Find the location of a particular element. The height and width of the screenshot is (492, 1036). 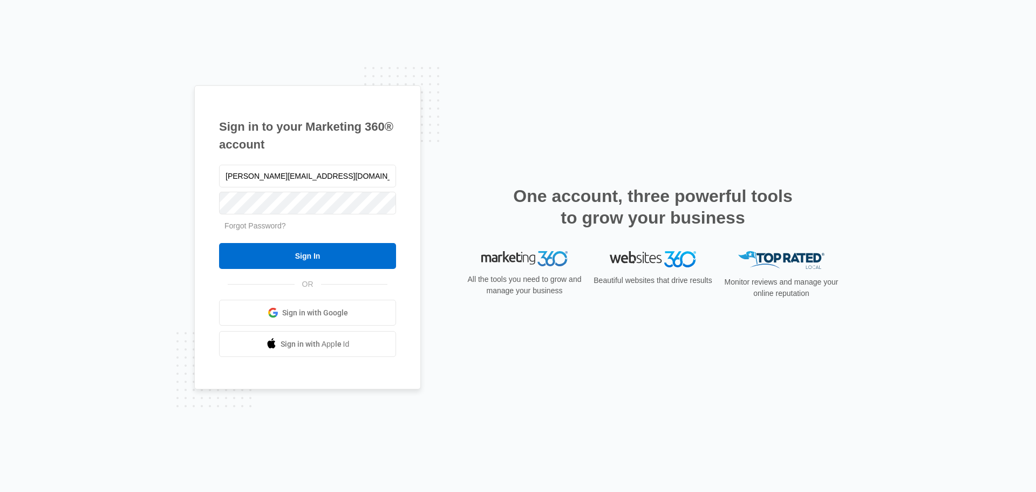

img: Marketing 360 is located at coordinates (525, 259).